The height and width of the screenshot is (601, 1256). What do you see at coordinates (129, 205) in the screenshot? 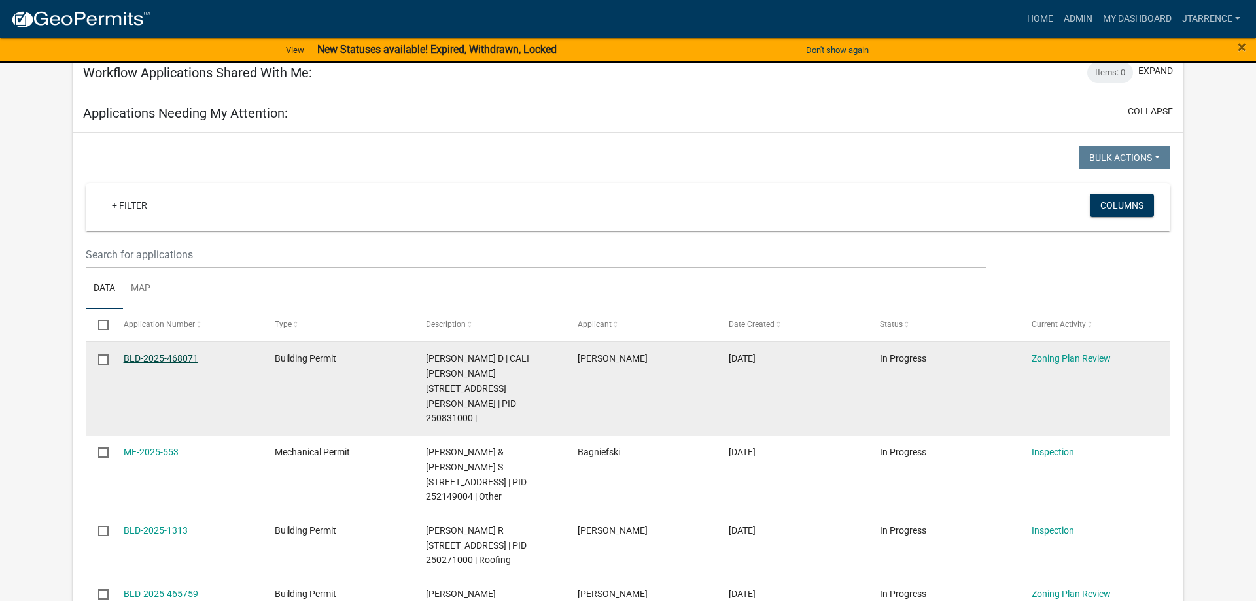
I see `a: + Filter` at bounding box center [129, 205].